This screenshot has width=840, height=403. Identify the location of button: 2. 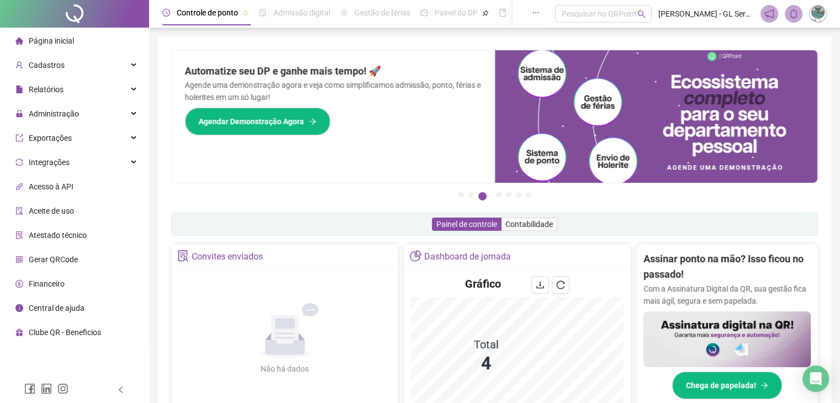
(471, 195).